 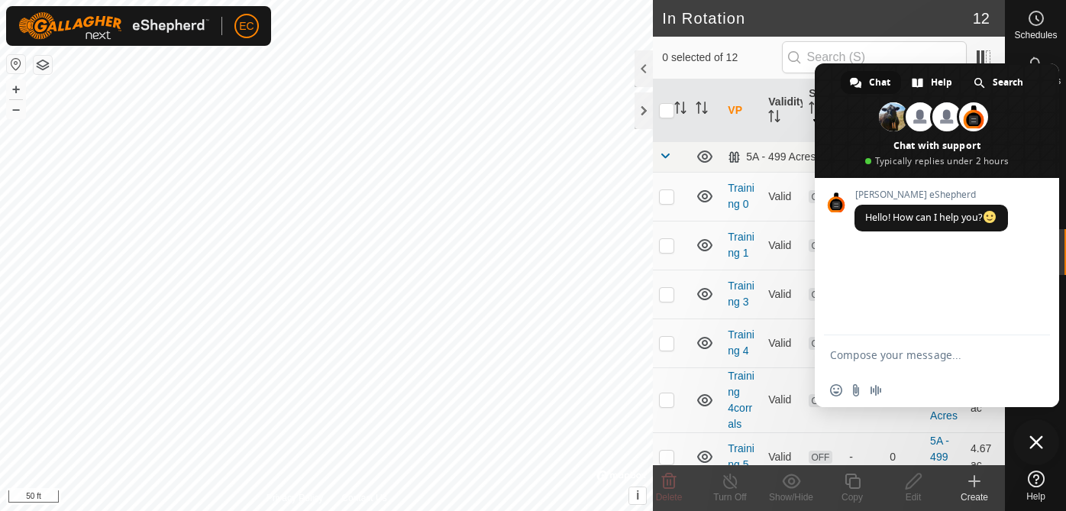 I want to click on img: Gallagher Logo, so click(x=114, y=26).